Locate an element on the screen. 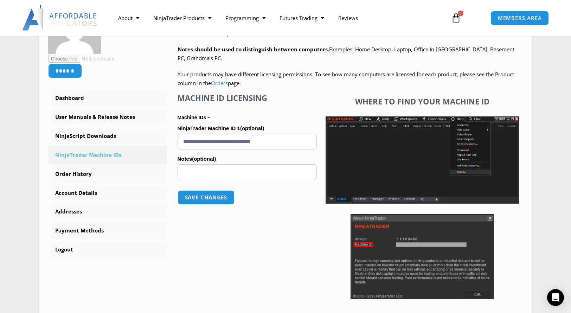  a: Account Details is located at coordinates (108, 193).